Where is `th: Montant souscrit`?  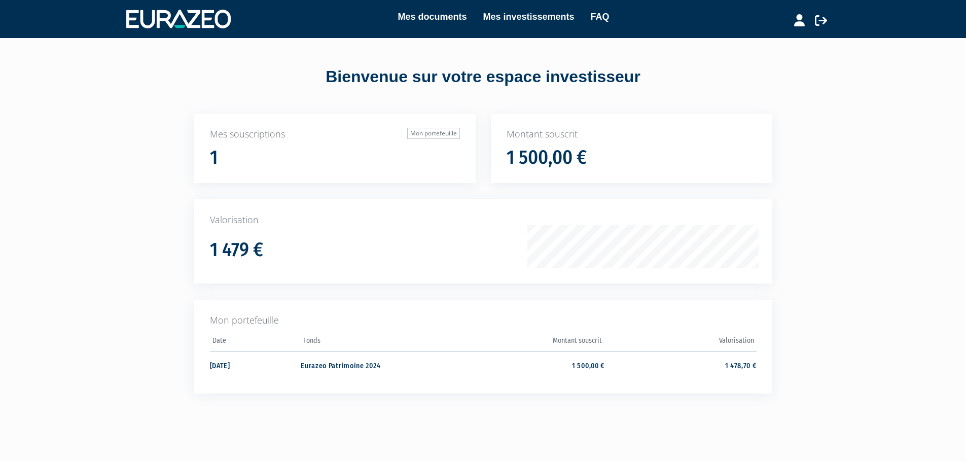 th: Montant souscrit is located at coordinates (528, 342).